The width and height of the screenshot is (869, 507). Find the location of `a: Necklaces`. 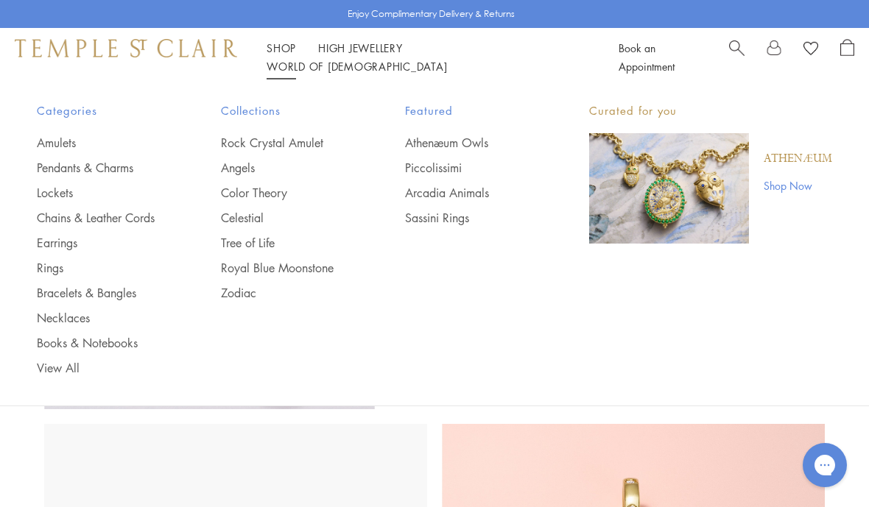

a: Necklaces is located at coordinates (99, 318).